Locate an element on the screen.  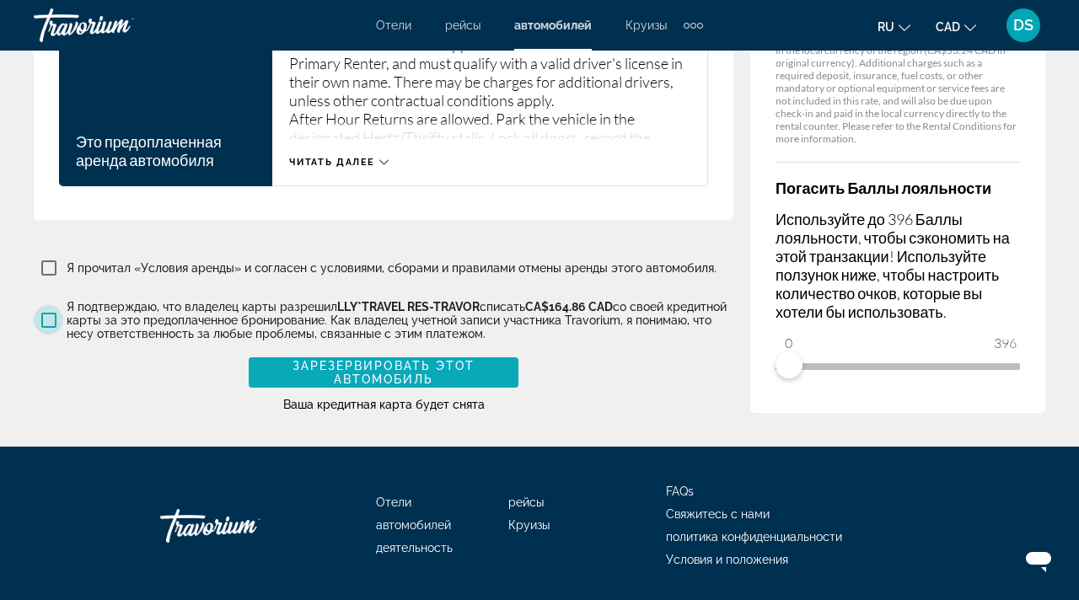
button: Change currency is located at coordinates (956, 26).